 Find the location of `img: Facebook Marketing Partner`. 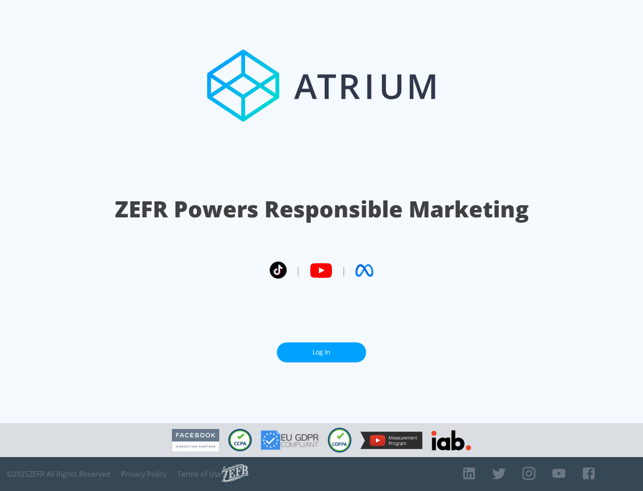

img: Facebook Marketing Partner is located at coordinates (195, 440).